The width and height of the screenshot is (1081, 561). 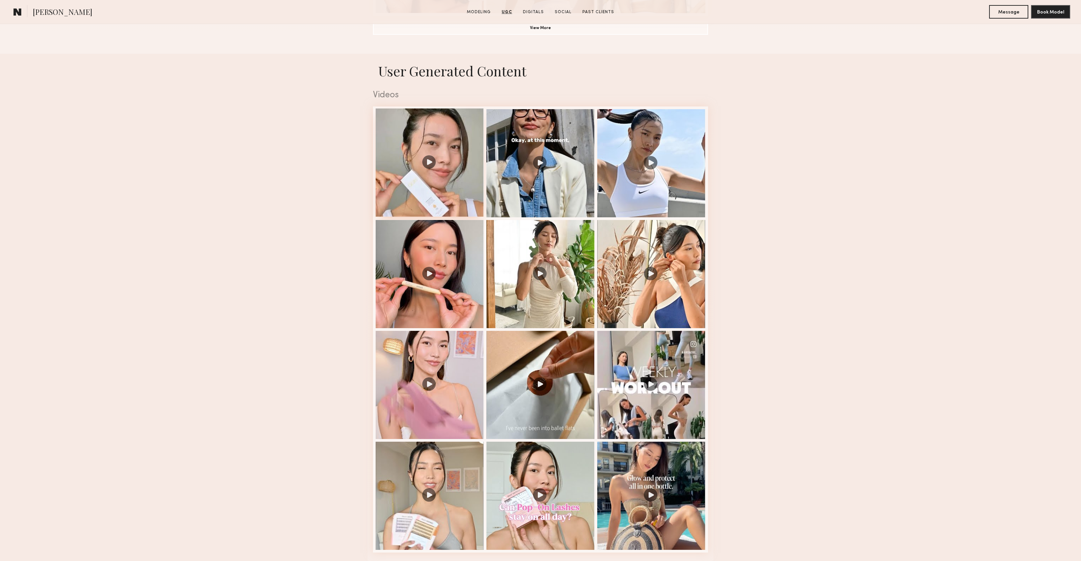 I want to click on a: Book Model, so click(x=1051, y=11).